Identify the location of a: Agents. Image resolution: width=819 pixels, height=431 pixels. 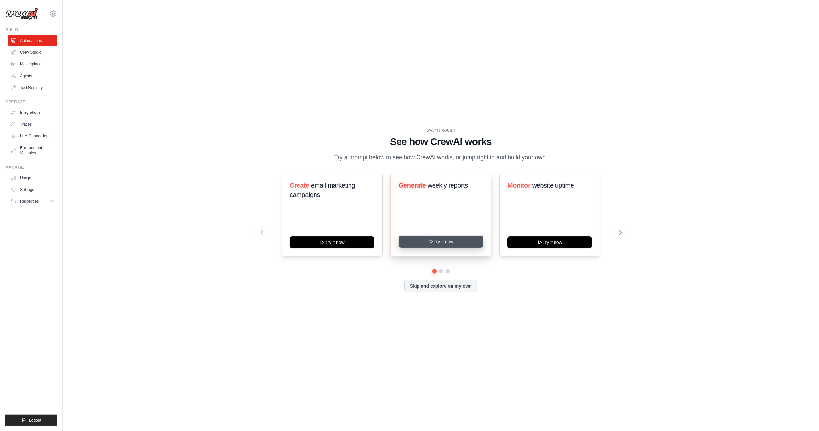
(32, 76).